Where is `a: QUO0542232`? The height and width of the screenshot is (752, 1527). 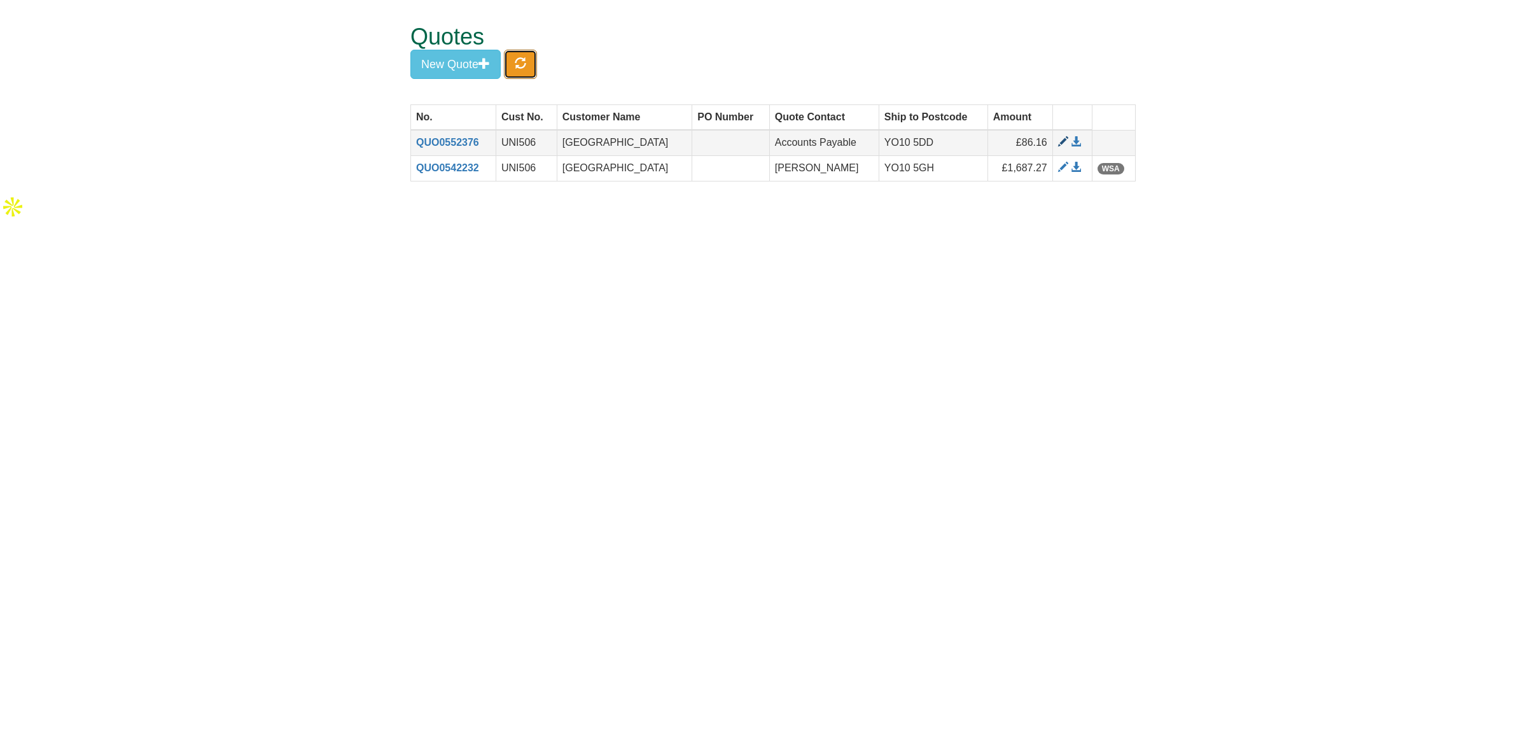 a: QUO0542232 is located at coordinates (447, 167).